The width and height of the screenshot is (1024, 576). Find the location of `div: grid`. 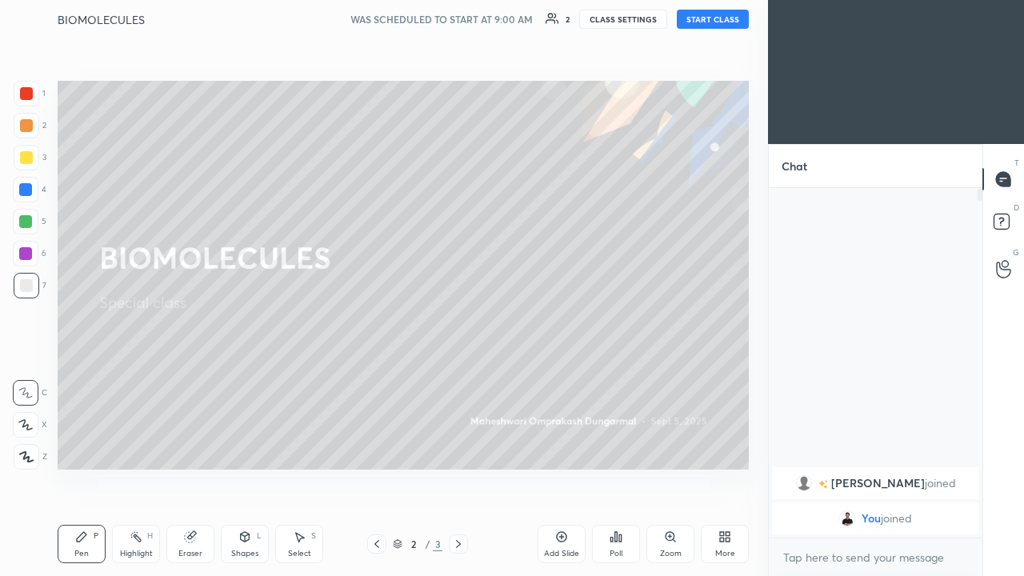

div: grid is located at coordinates (875, 501).